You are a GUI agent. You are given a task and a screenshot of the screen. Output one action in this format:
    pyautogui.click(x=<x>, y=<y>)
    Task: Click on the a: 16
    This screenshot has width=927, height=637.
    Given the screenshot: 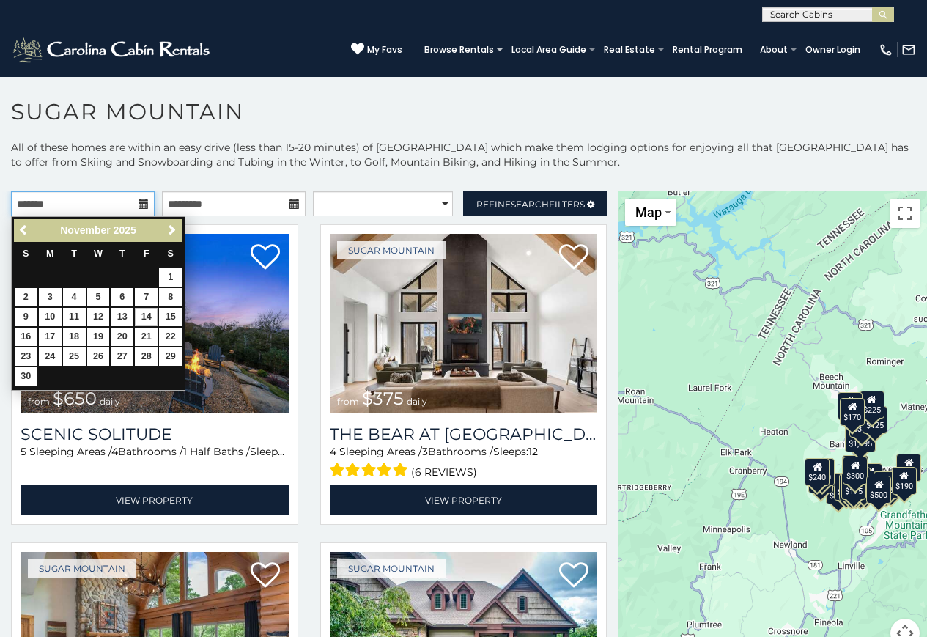 What is the action you would take?
    pyautogui.click(x=26, y=336)
    